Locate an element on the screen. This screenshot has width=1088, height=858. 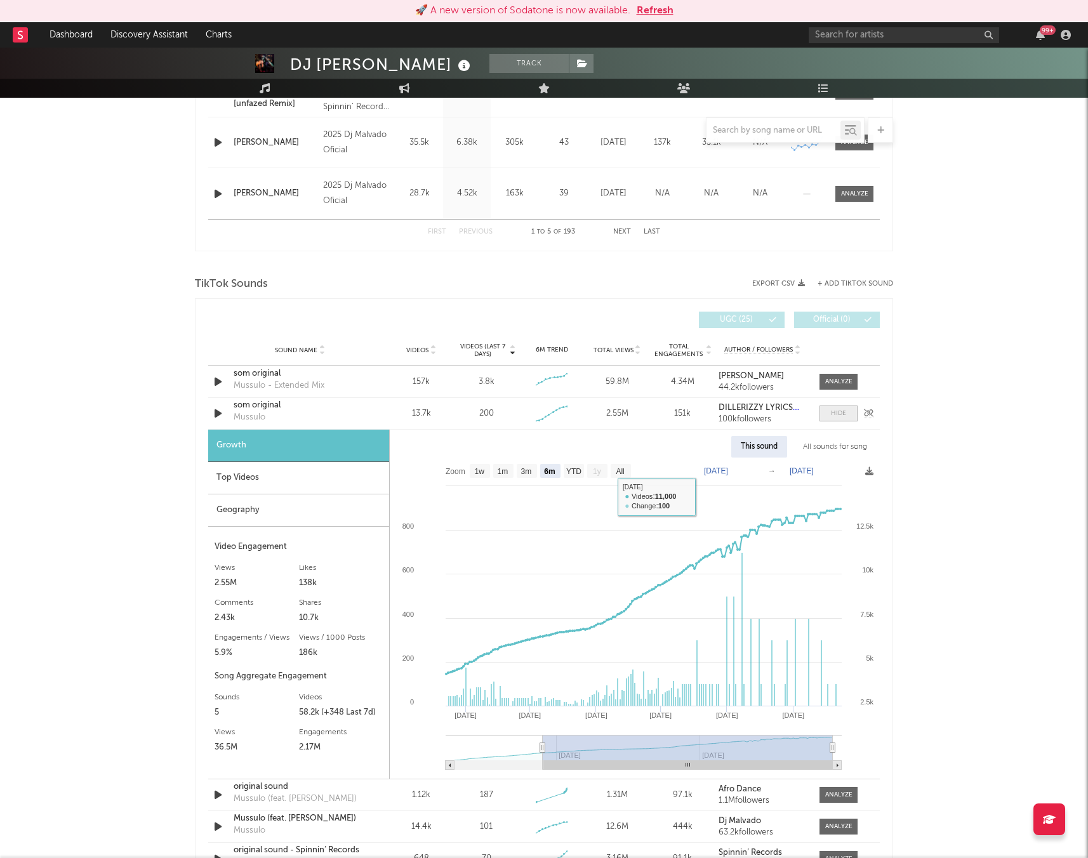
text: 10k is located at coordinates (868, 570).